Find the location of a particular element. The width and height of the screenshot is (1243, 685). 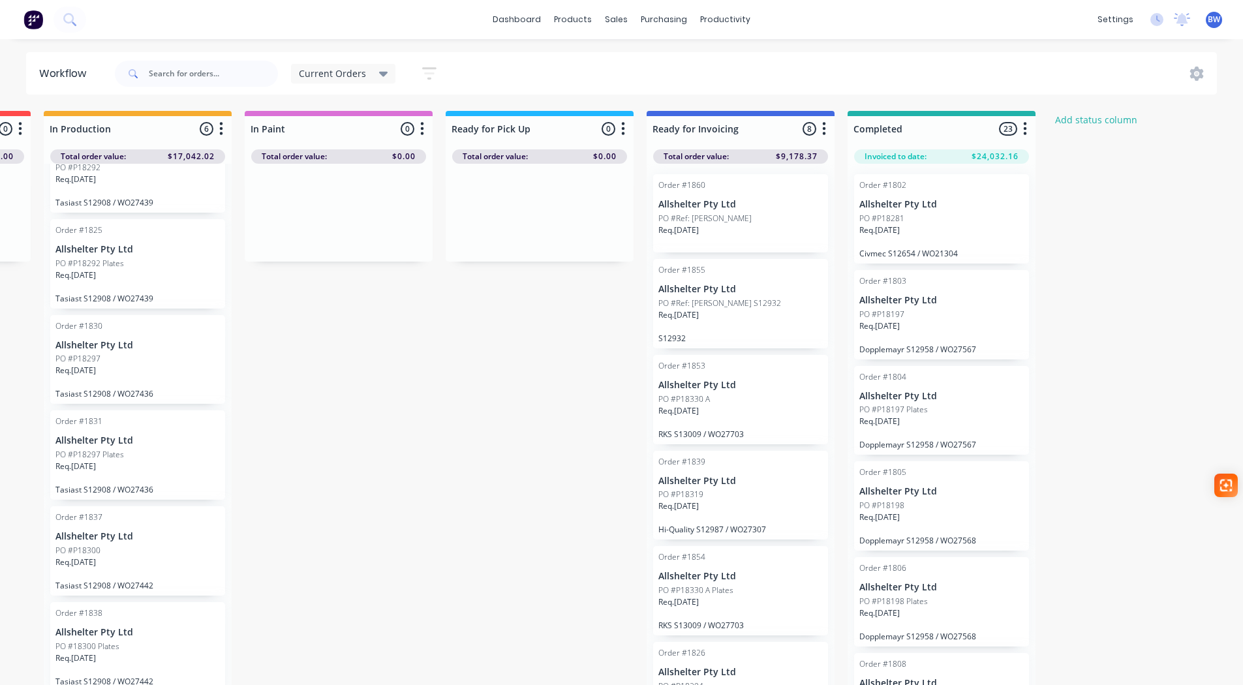

p: PO #P18292 is located at coordinates (78, 168).